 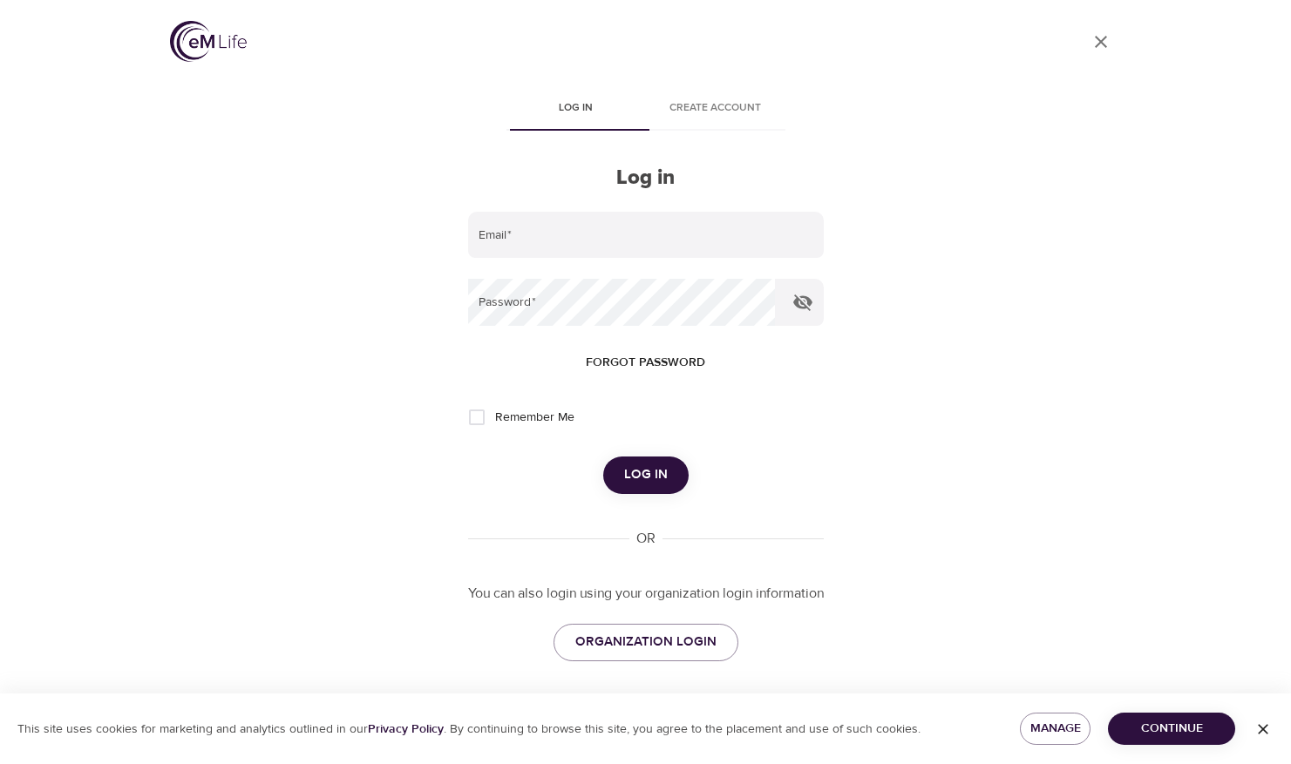 What do you see at coordinates (1054, 728) in the screenshot?
I see `button: Manage` at bounding box center [1054, 728].